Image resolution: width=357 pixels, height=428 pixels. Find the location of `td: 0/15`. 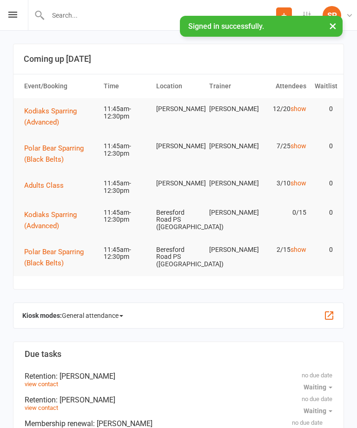

td: 0/15 is located at coordinates (284, 213).